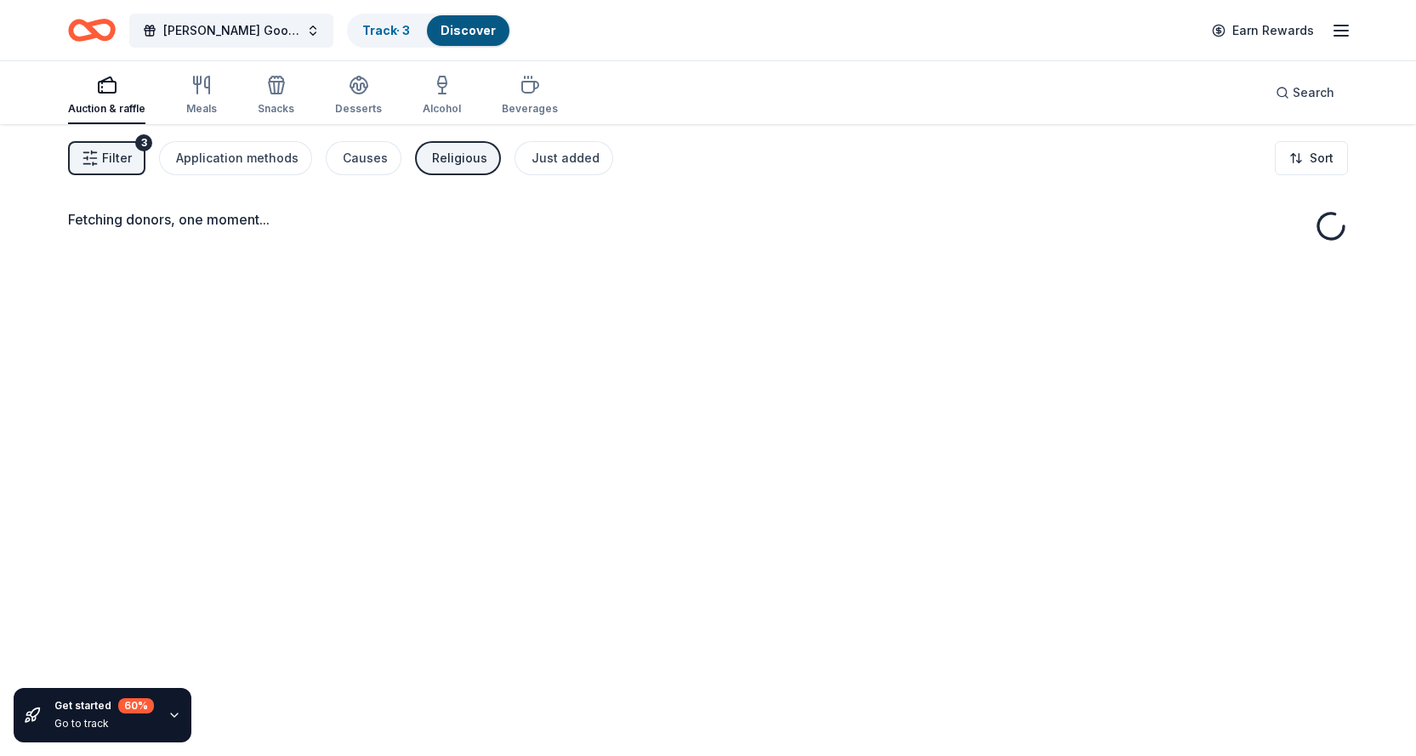 The height and width of the screenshot is (756, 1416). I want to click on span: Sort, so click(1322, 158).